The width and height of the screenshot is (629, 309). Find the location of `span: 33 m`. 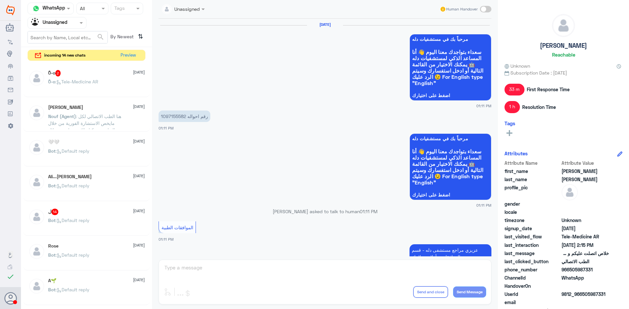

span: 33 m is located at coordinates (514, 90).